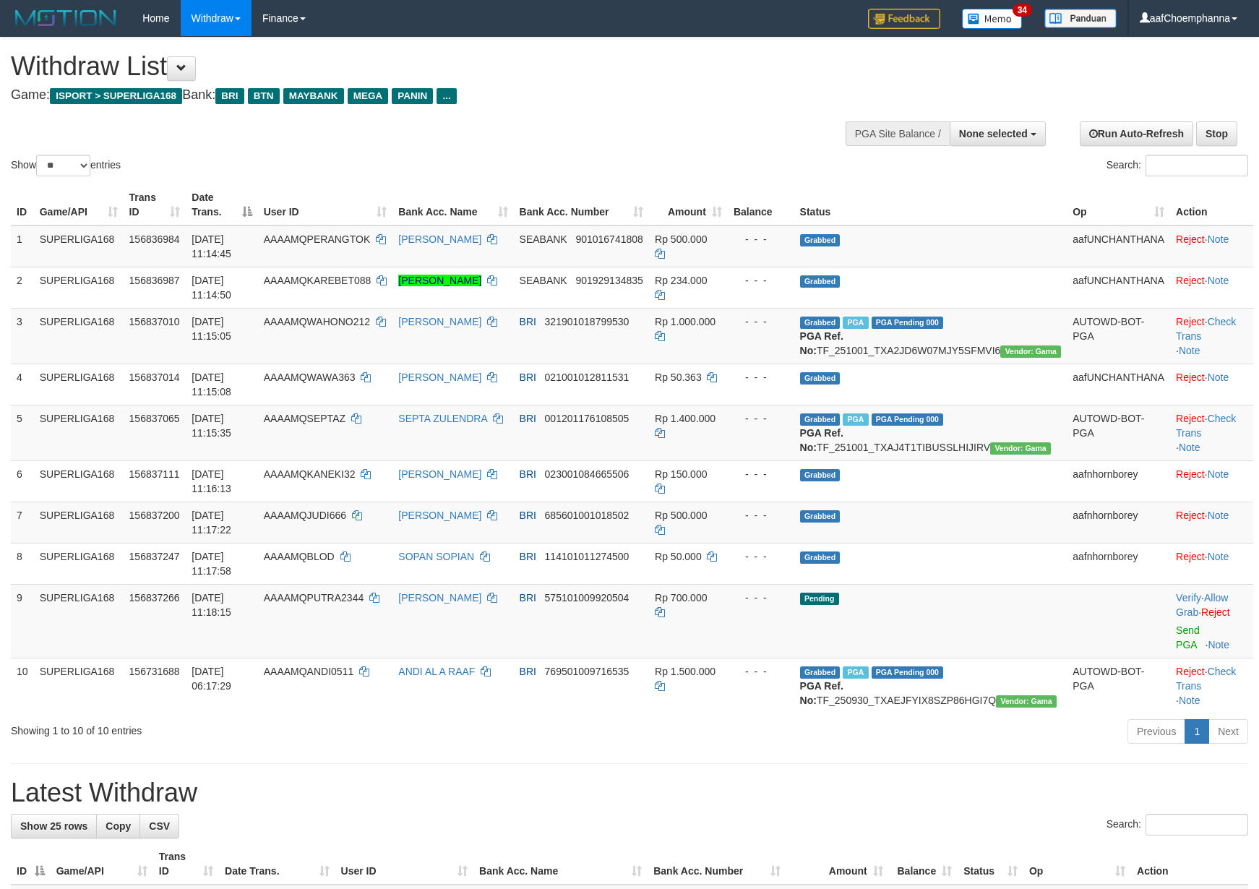  What do you see at coordinates (325, 205) in the screenshot?
I see `th: User ID: activate to sort column ascending` at bounding box center [325, 205].